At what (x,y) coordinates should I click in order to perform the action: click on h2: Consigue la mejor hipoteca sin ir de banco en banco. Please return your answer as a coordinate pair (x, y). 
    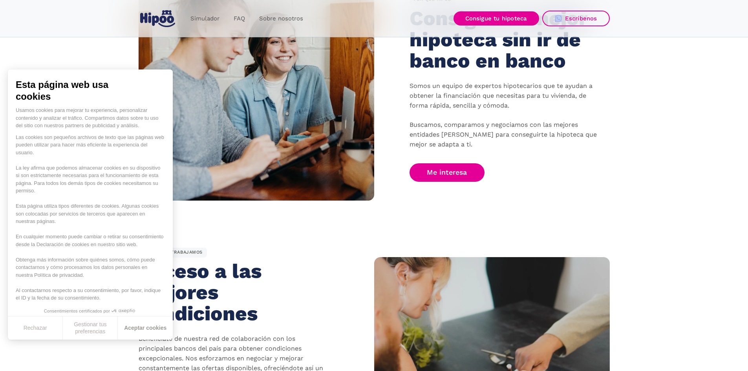
    Looking at the image, I should click on (500, 39).